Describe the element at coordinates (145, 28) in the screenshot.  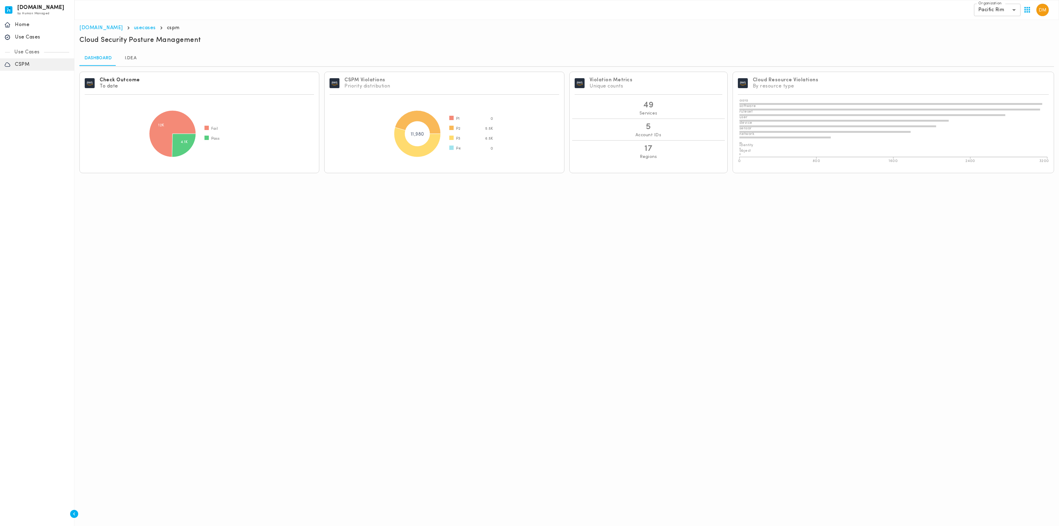
I see `a: usecases` at that location.